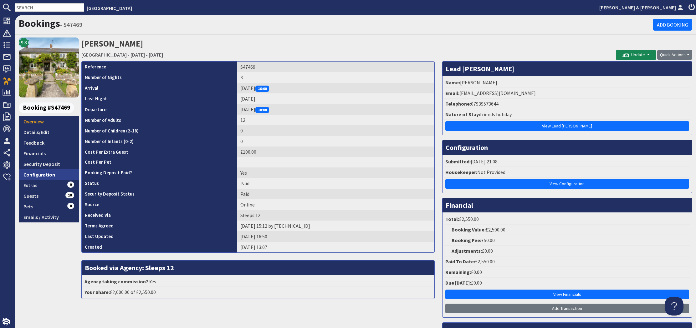 Image resolution: width=696 pixels, height=328 pixels. What do you see at coordinates (567, 173) in the screenshot?
I see `li: Not Provided` at bounding box center [567, 173].